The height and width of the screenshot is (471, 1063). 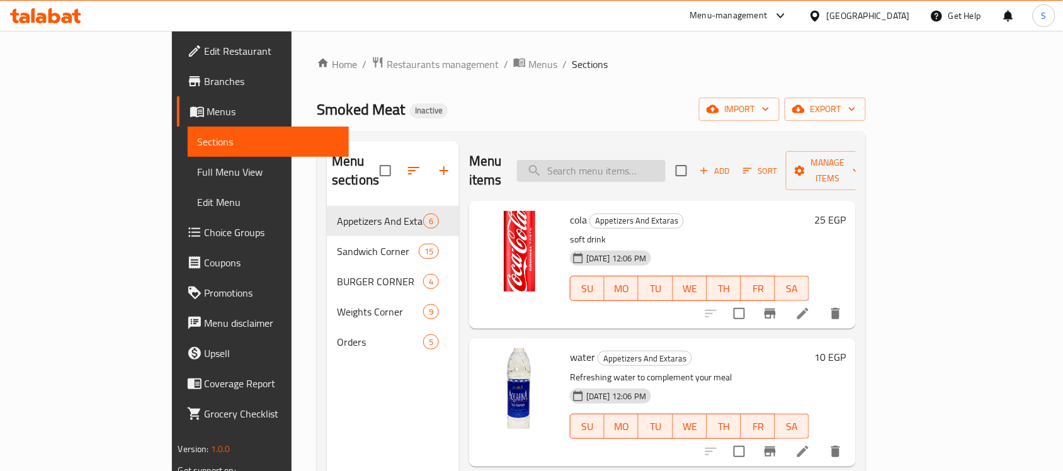 What do you see at coordinates (828, 171) in the screenshot?
I see `span: Manage items` at bounding box center [828, 171].